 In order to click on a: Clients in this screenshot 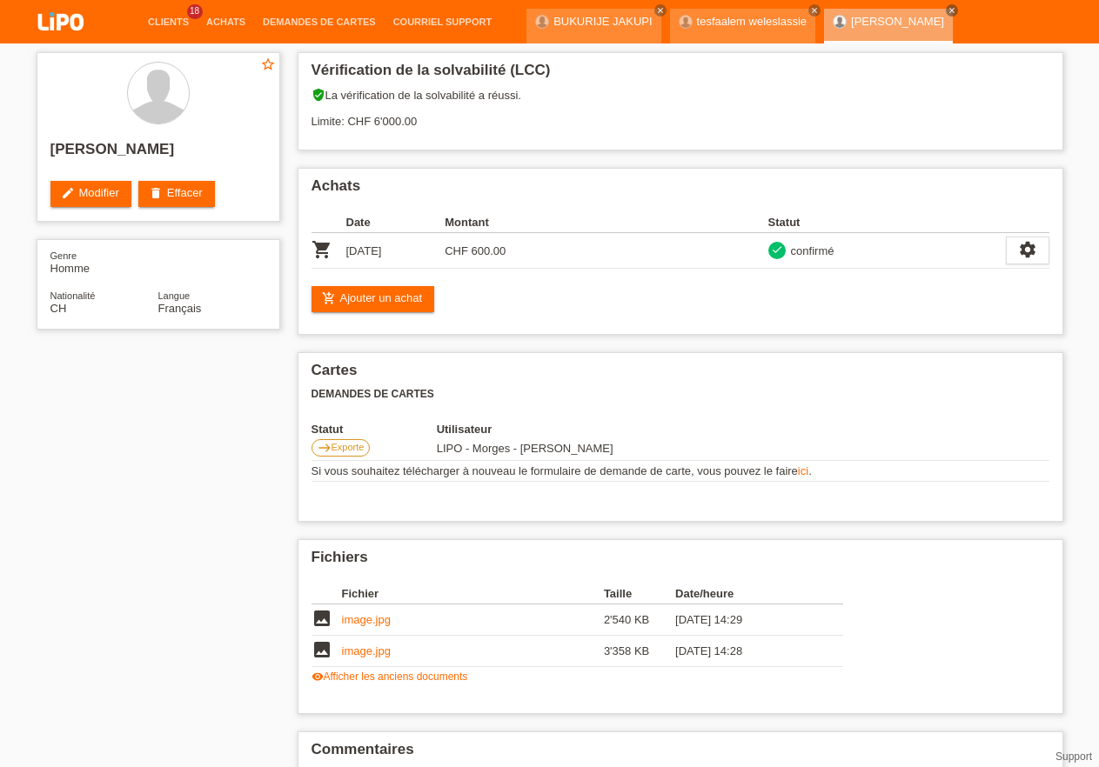, I will do `click(168, 22)`.